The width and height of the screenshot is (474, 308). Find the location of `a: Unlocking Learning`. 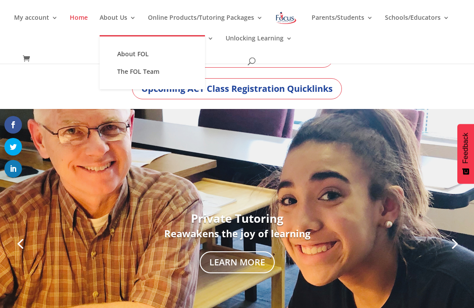

a: Unlocking Learning is located at coordinates (259, 45).